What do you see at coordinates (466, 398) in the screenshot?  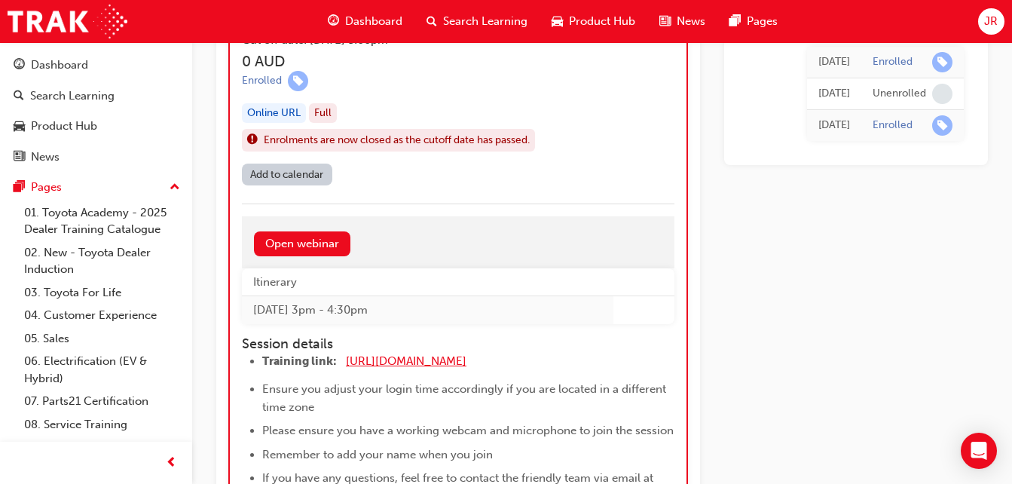 I see `span: Ensure you adjust your login time accordingly if you are located in a different time zone` at bounding box center [466, 398].